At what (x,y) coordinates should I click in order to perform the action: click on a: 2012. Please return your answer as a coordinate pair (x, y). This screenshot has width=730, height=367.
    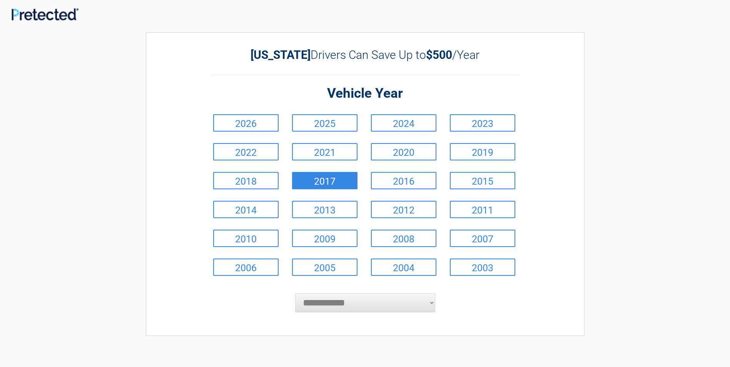
    Looking at the image, I should click on (404, 209).